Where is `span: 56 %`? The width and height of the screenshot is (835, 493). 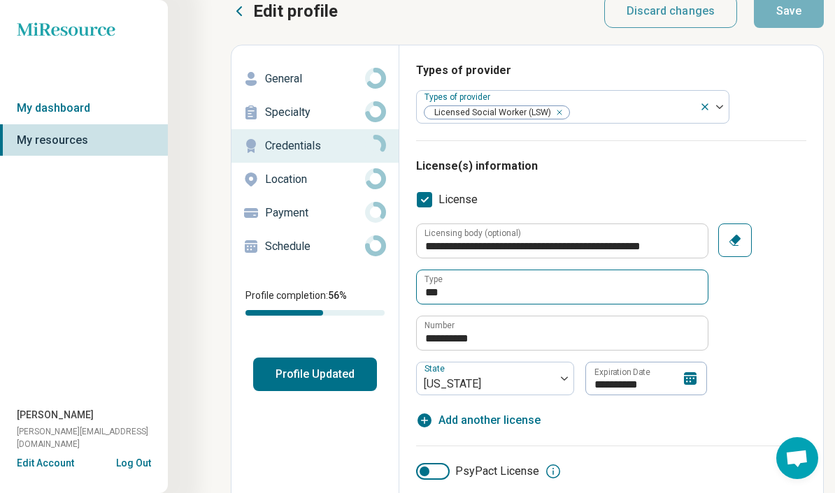 span: 56 % is located at coordinates (337, 296).